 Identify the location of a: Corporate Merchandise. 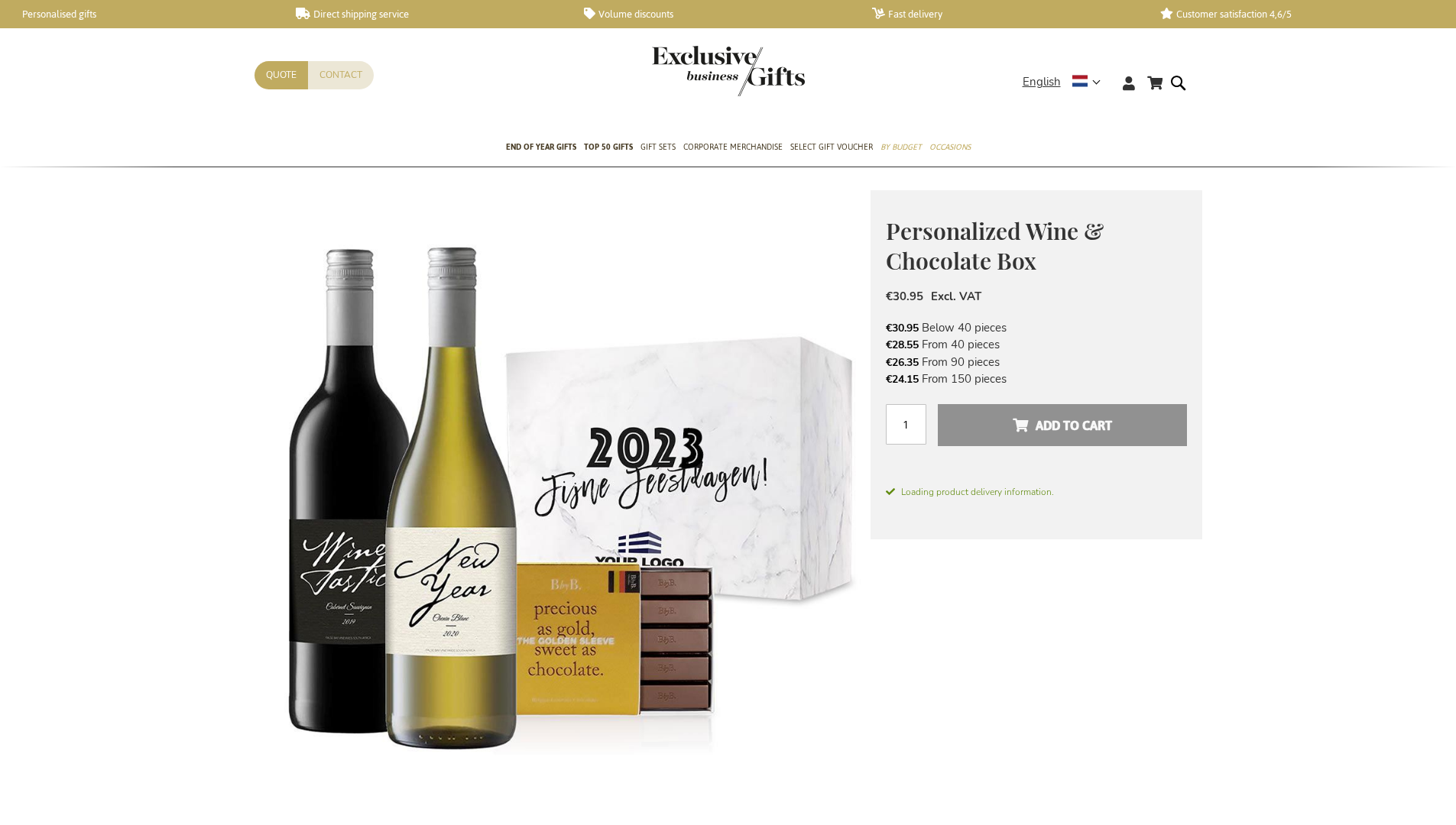
(733, 148).